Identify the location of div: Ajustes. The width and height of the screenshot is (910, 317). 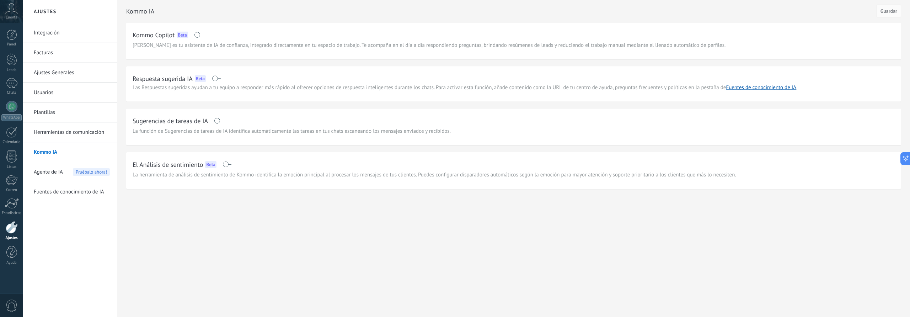
(12, 238).